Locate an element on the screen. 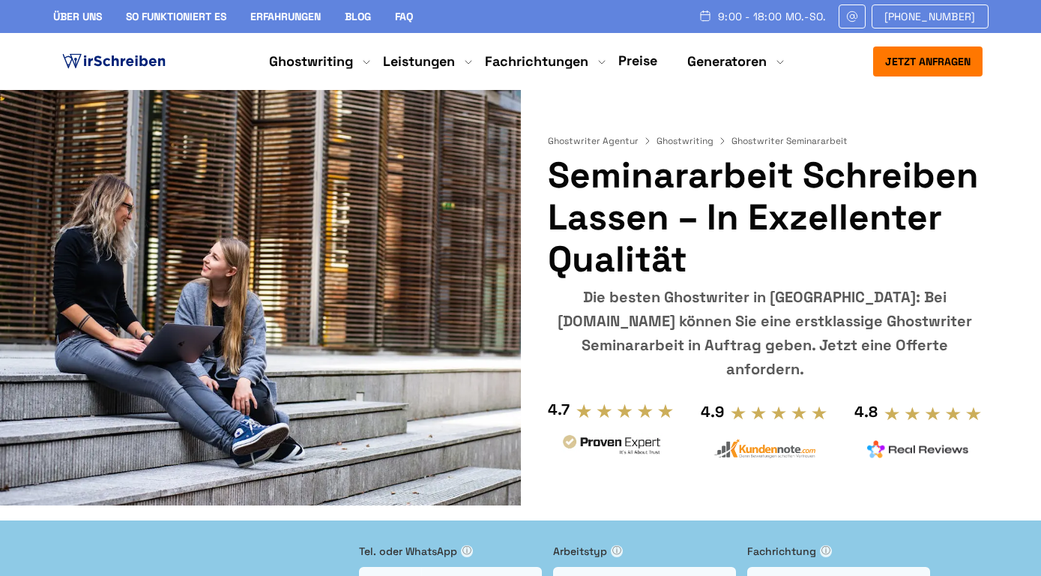 This screenshot has width=1041, height=576. img: Email is located at coordinates (853, 16).